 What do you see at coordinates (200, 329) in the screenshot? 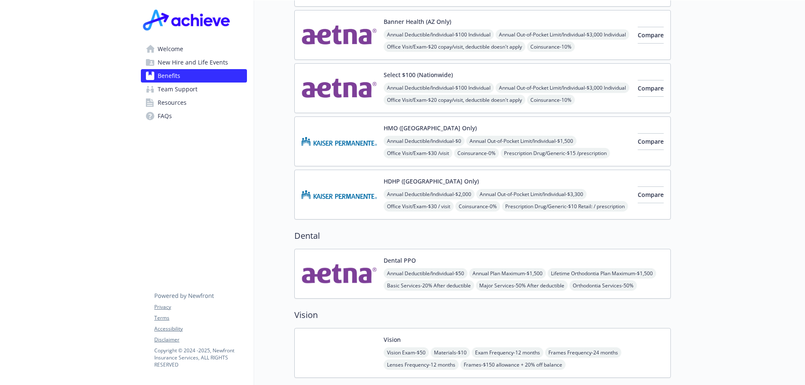
I see `a: Accessibility` at bounding box center [200, 329].